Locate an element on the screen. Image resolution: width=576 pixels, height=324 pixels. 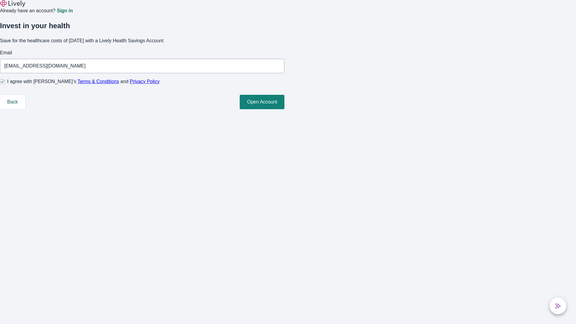
div: Sign in is located at coordinates (65, 11).